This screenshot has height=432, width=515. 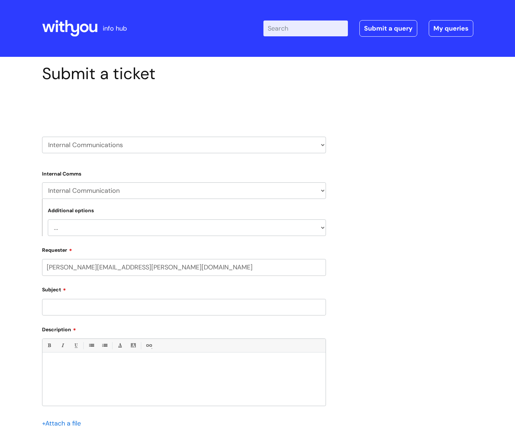 What do you see at coordinates (49, 345) in the screenshot?
I see `a: Bold (⌘B)` at bounding box center [49, 345].